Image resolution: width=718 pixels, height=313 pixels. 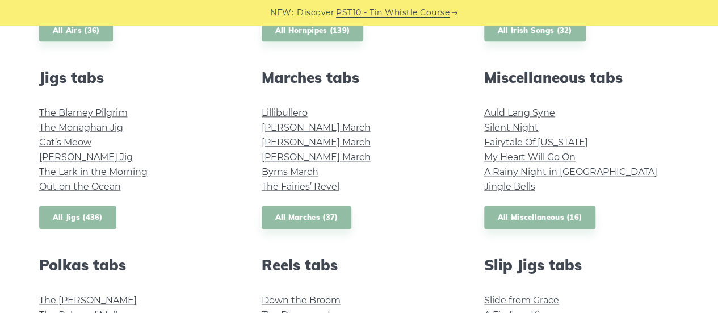 What do you see at coordinates (290, 171) in the screenshot?
I see `a: Byrns March` at bounding box center [290, 171].